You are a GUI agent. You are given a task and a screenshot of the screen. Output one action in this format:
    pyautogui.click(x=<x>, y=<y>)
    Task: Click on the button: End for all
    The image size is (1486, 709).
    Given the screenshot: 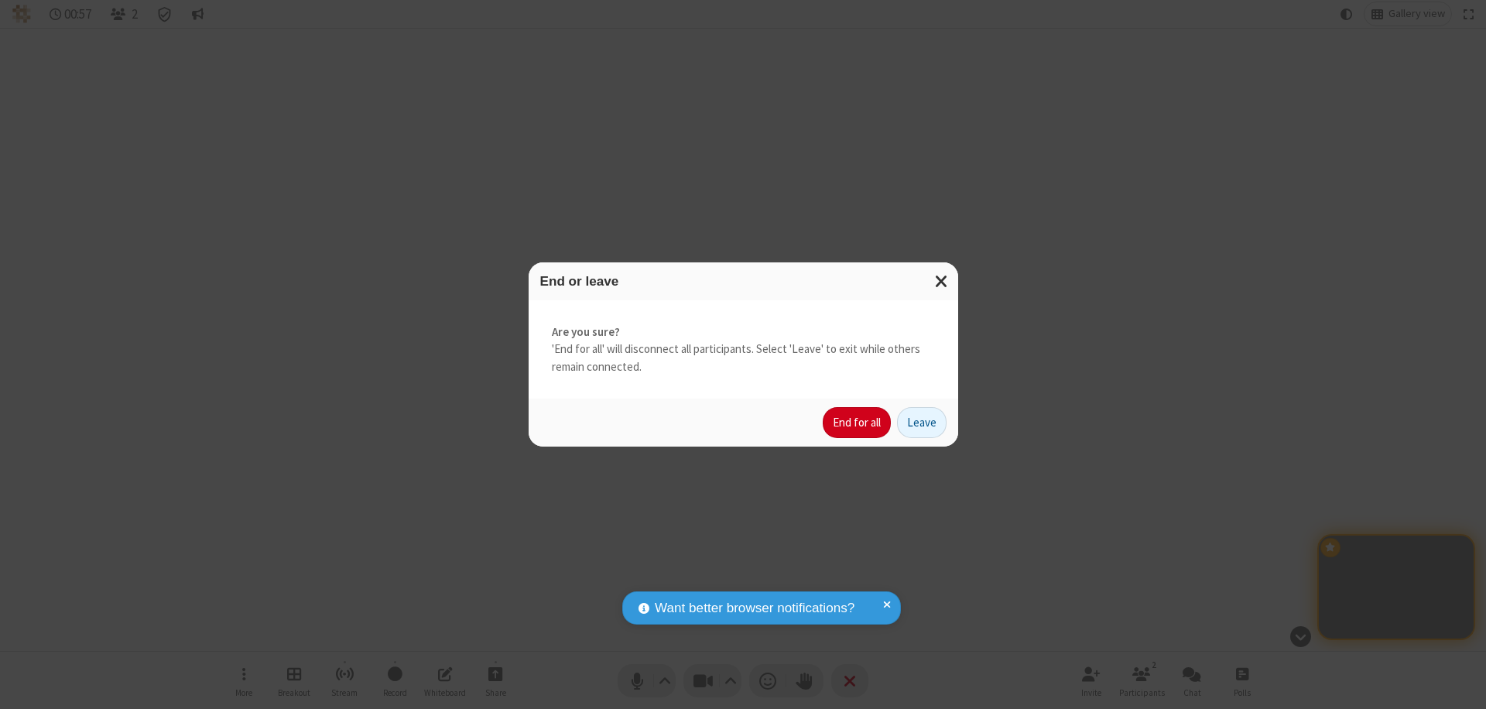 What is the action you would take?
    pyautogui.click(x=857, y=423)
    